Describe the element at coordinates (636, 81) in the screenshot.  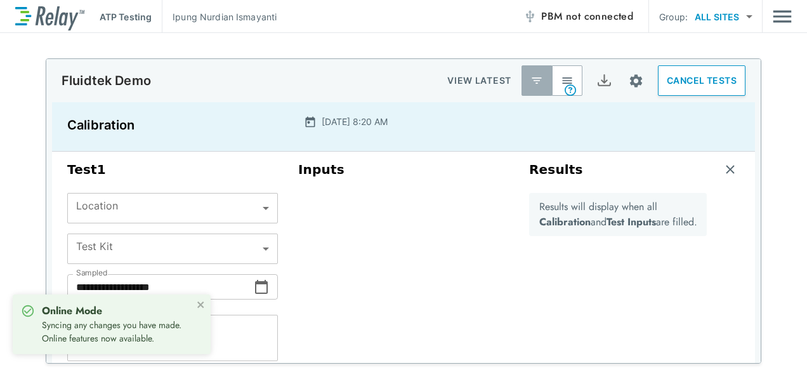
I see `button: Site setup` at that location.